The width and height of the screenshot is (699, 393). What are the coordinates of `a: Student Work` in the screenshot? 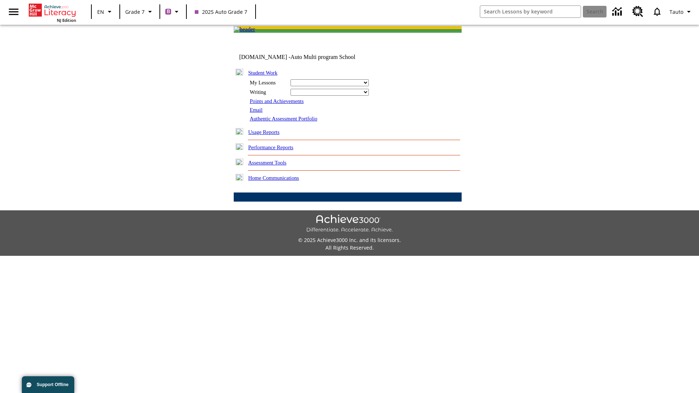 It's located at (263, 73).